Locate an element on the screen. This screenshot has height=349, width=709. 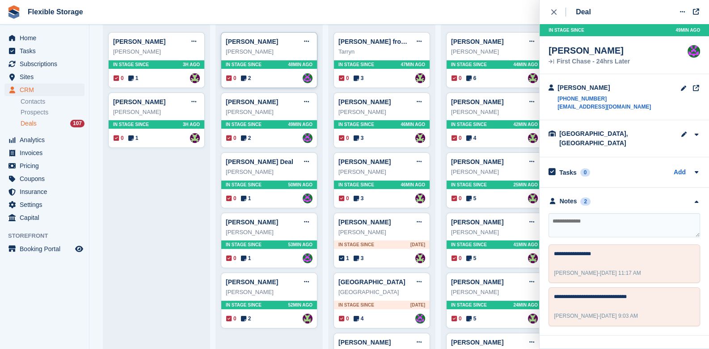
span: Sites is located at coordinates (47, 77).